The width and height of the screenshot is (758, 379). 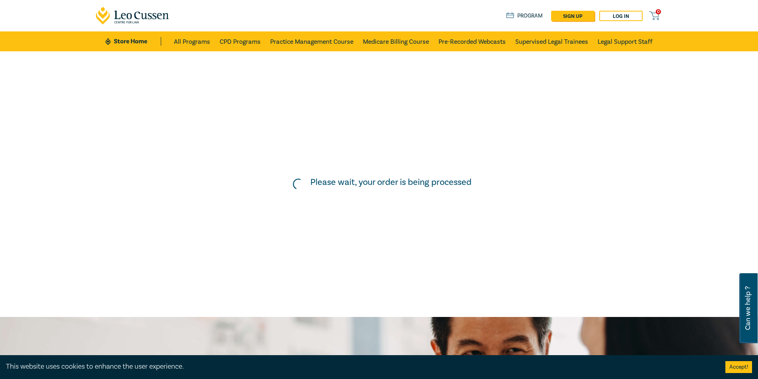 I want to click on div: This website uses cookies to enhance the user experience., so click(x=359, y=367).